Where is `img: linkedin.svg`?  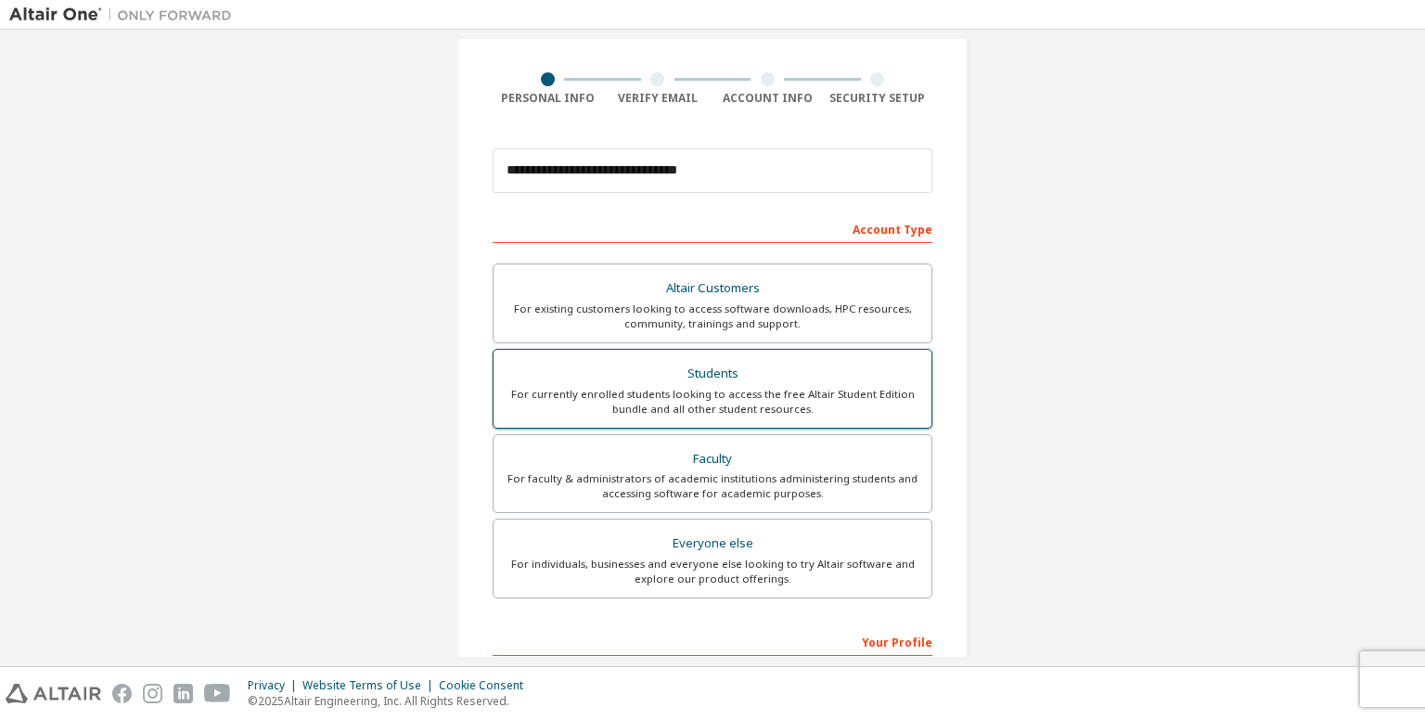 img: linkedin.svg is located at coordinates (183, 693).